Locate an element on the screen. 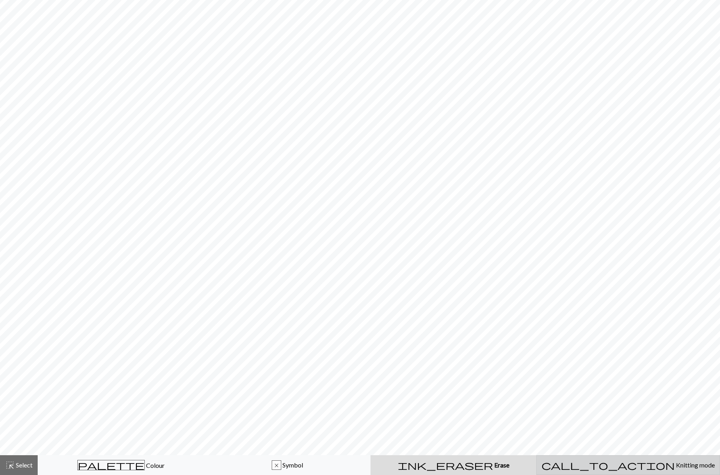  span: Select is located at coordinates (23, 465).